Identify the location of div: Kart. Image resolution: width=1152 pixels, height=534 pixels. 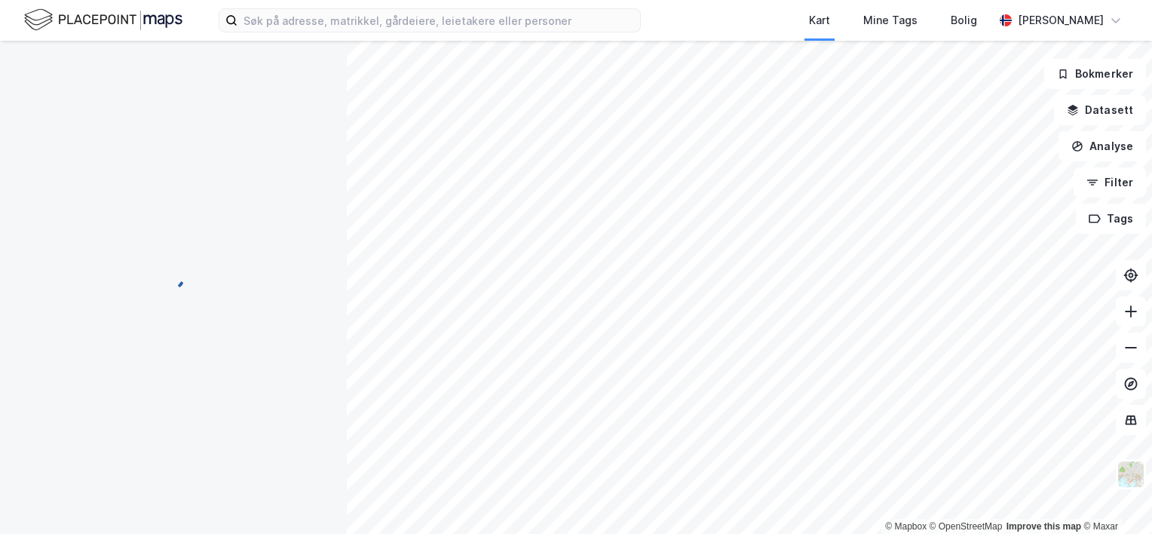
(820, 20).